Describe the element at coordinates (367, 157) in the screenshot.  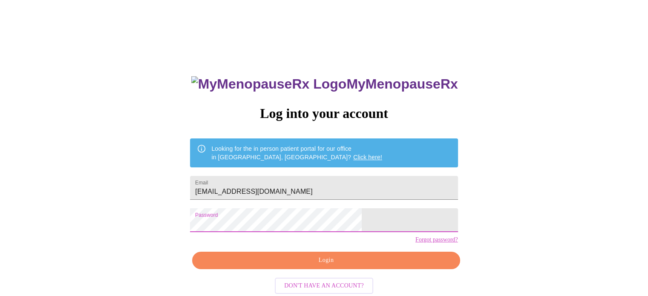
I see `a: Click here!` at that location.